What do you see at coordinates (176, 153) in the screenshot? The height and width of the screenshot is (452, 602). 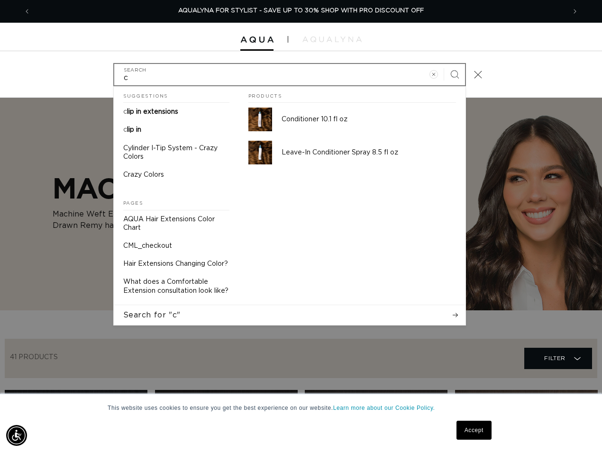 I see `p: Cylinder I-Tip System - Crazy Colors` at bounding box center [176, 153].